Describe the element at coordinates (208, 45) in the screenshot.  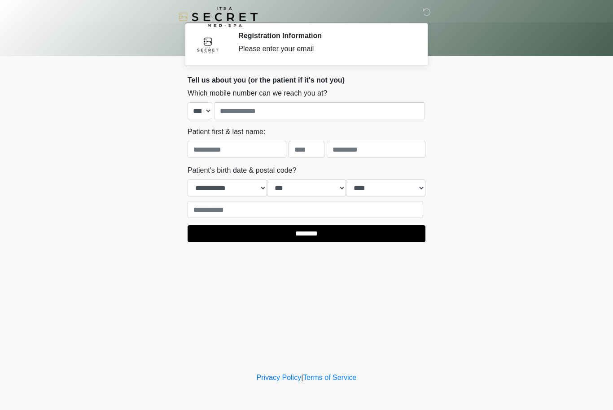
I see `img: Agent Avatar` at that location.